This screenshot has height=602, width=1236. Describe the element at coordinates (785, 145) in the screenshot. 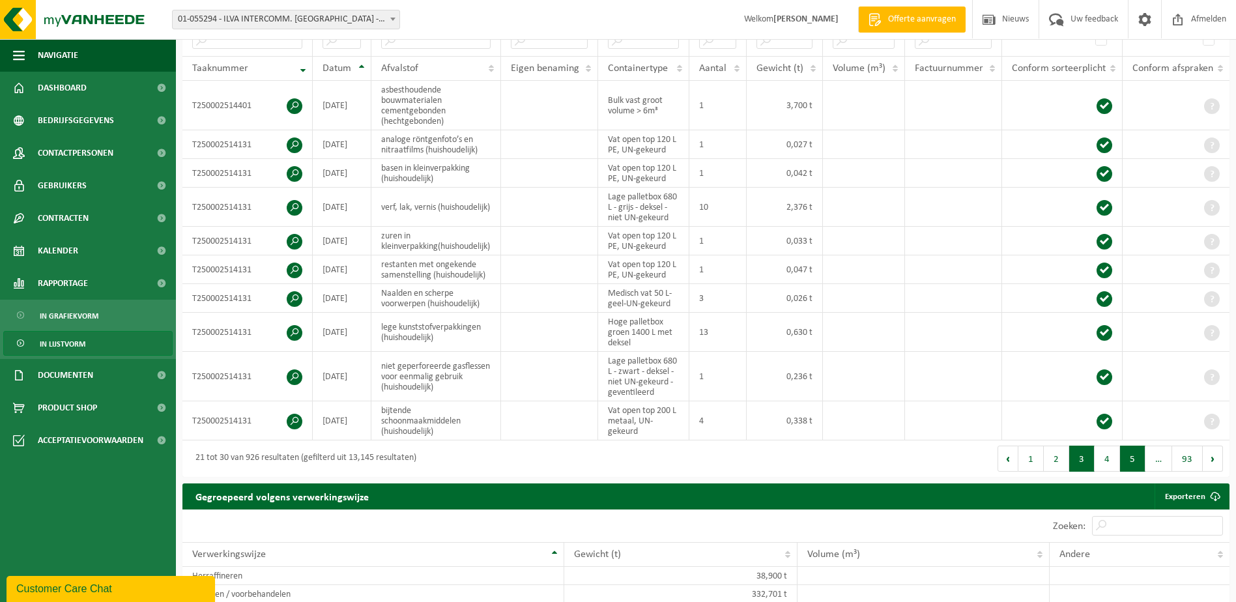

I see `td: 0,027 t` at that location.